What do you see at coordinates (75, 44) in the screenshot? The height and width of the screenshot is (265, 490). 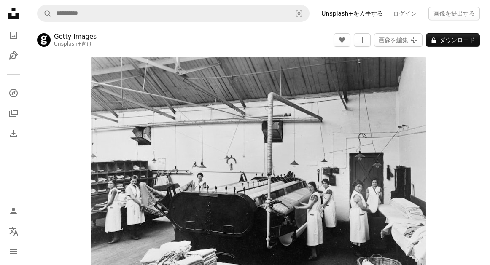 I see `div: 向け` at bounding box center [75, 44].